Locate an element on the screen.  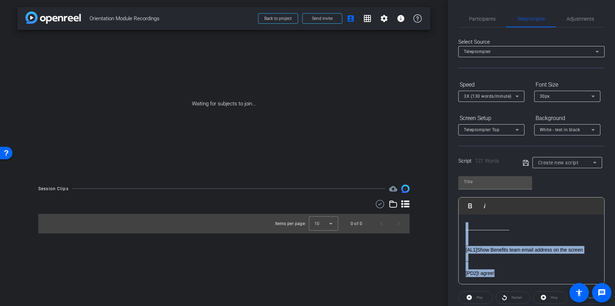
div: Select Source is located at coordinates (532, 42).